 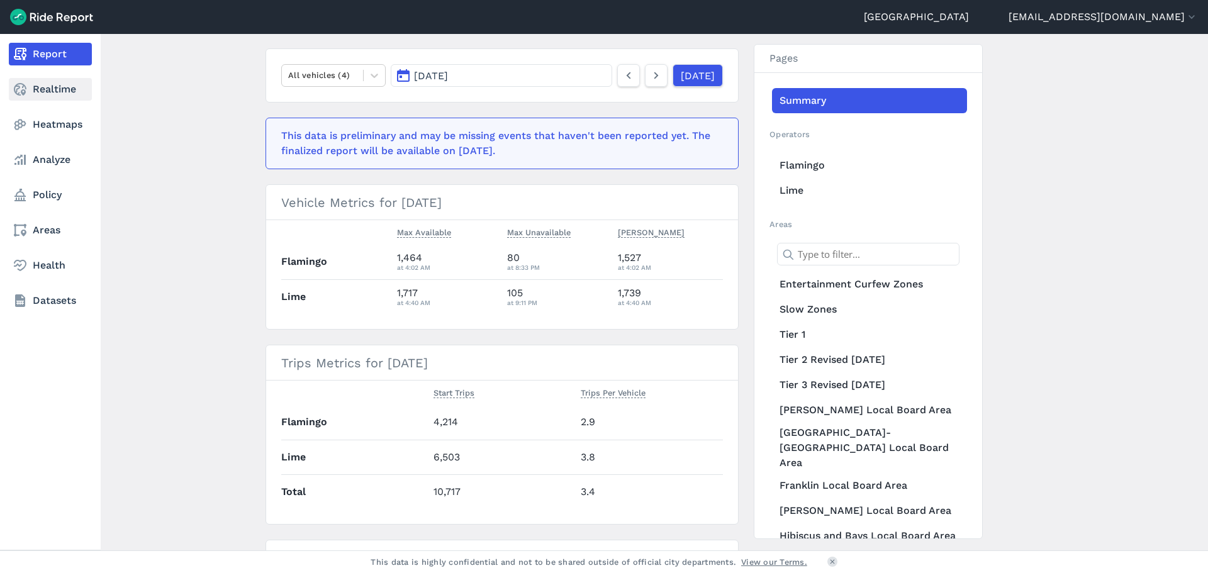 What do you see at coordinates (869, 101) in the screenshot?
I see `a: Summary` at bounding box center [869, 101].